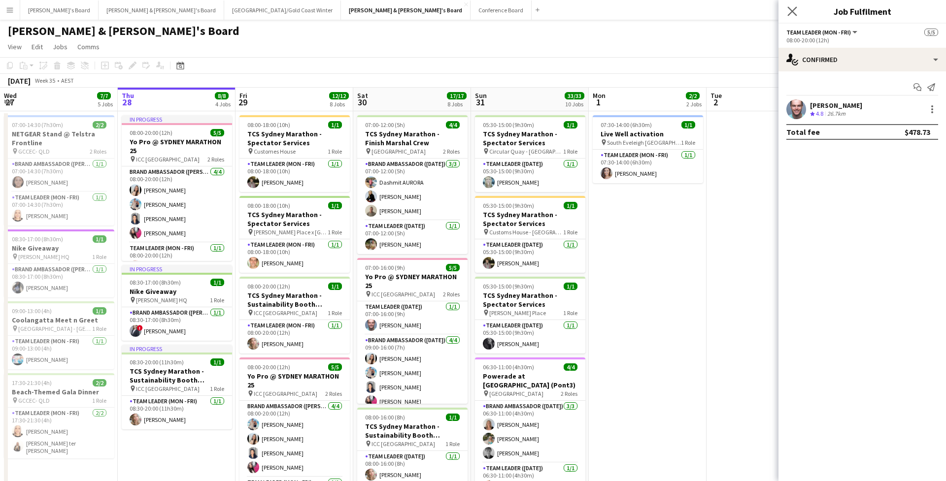  Describe the element at coordinates (37, 125) in the screenshot. I see `span: 07:00-14:30 (7h30m)` at that location.